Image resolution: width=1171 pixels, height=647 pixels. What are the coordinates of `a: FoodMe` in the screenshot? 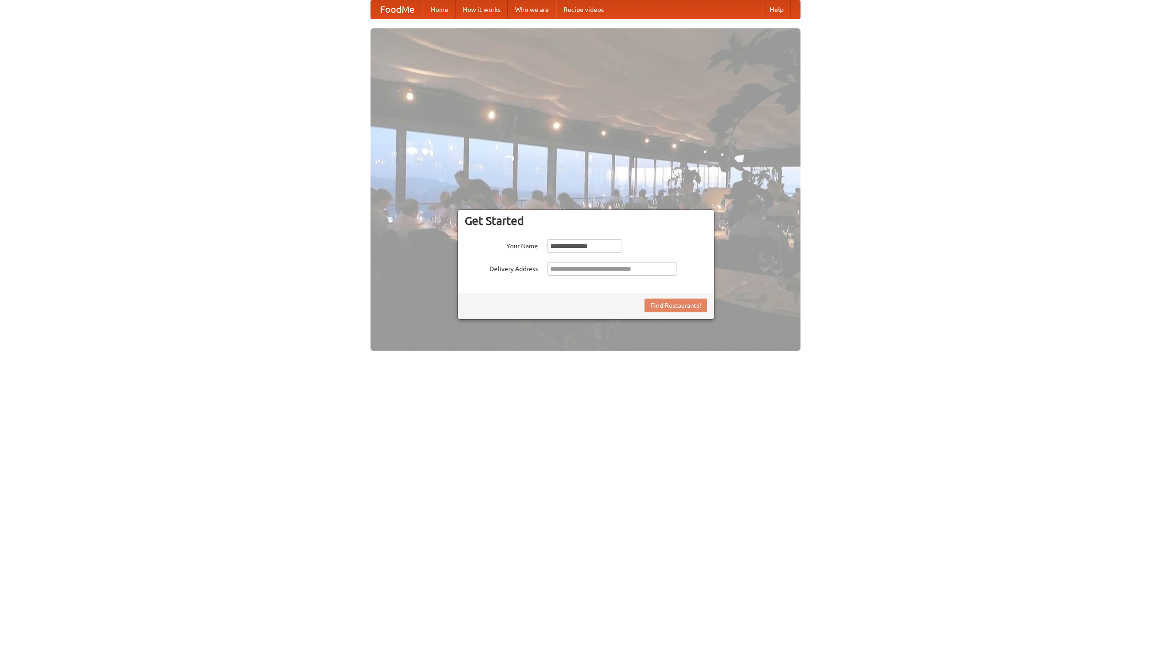 It's located at (397, 10).